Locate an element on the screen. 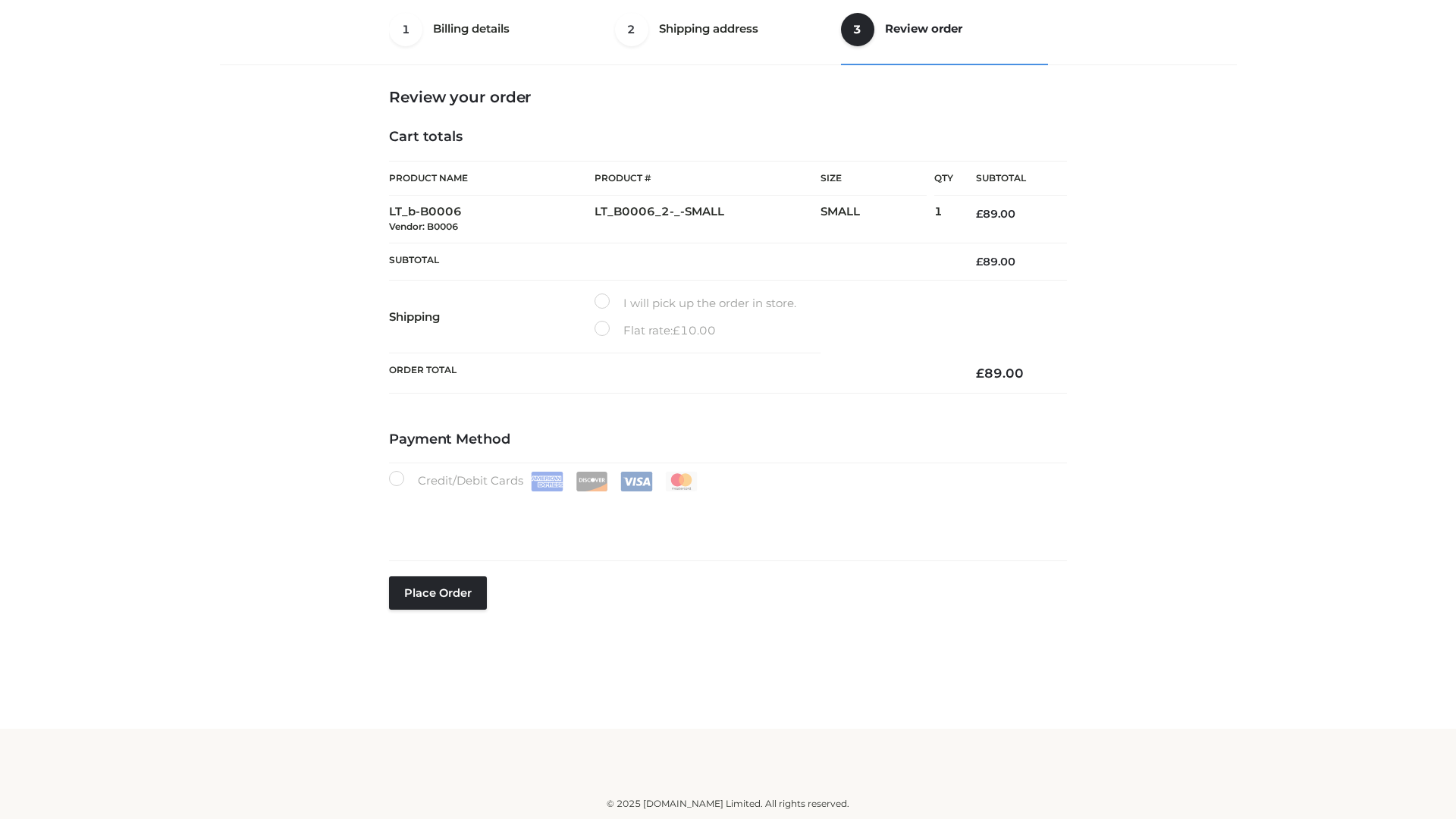 This screenshot has width=1456, height=819. th: Order Total is located at coordinates (671, 373).